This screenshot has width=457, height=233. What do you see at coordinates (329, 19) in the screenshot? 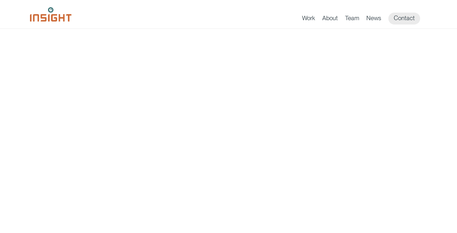
I see `a: About` at bounding box center [329, 19].